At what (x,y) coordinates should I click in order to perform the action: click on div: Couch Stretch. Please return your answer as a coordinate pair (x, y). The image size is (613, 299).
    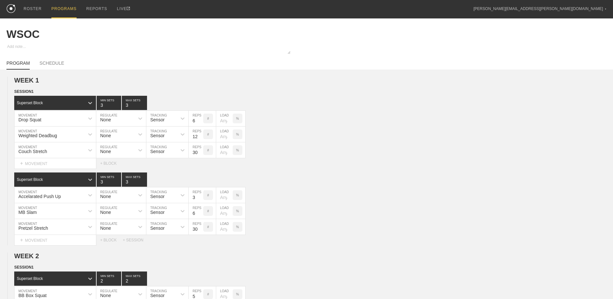
    Looking at the image, I should click on (33, 151).